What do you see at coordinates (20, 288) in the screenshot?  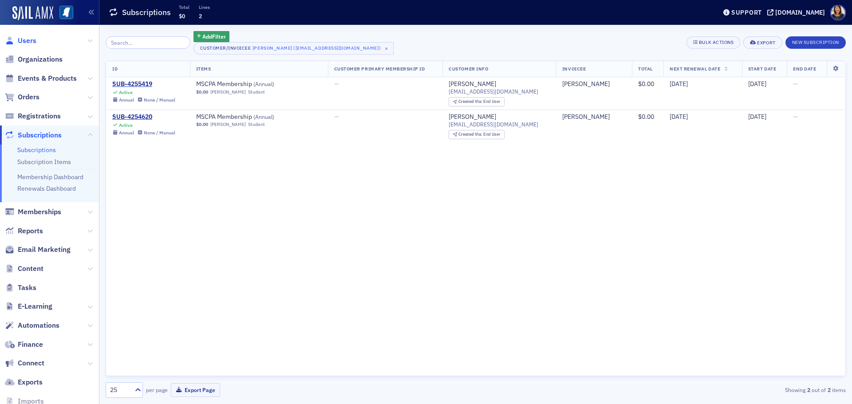 I see `a: Tasks` at bounding box center [20, 288].